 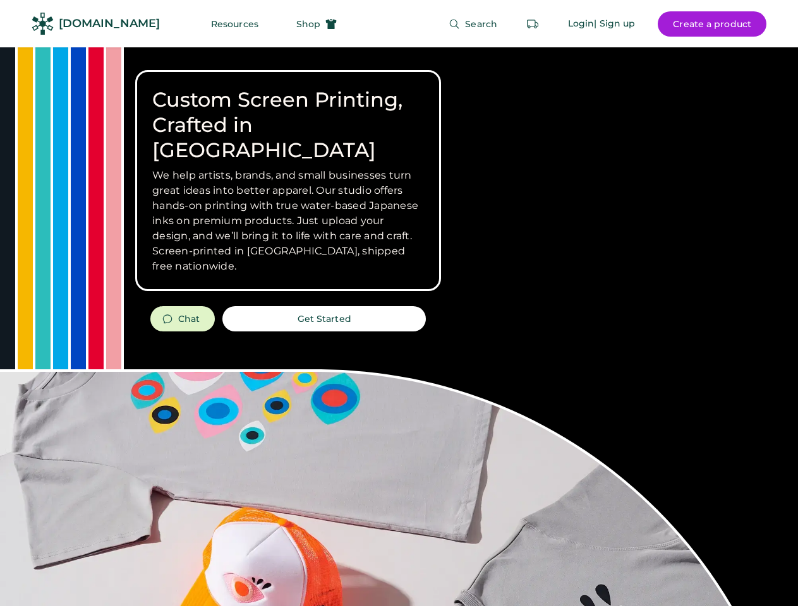 I want to click on button: Resources, so click(x=234, y=24).